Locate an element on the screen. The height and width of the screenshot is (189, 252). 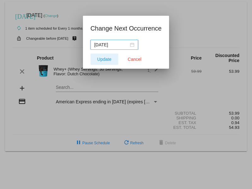
button: Update is located at coordinates (104, 59).